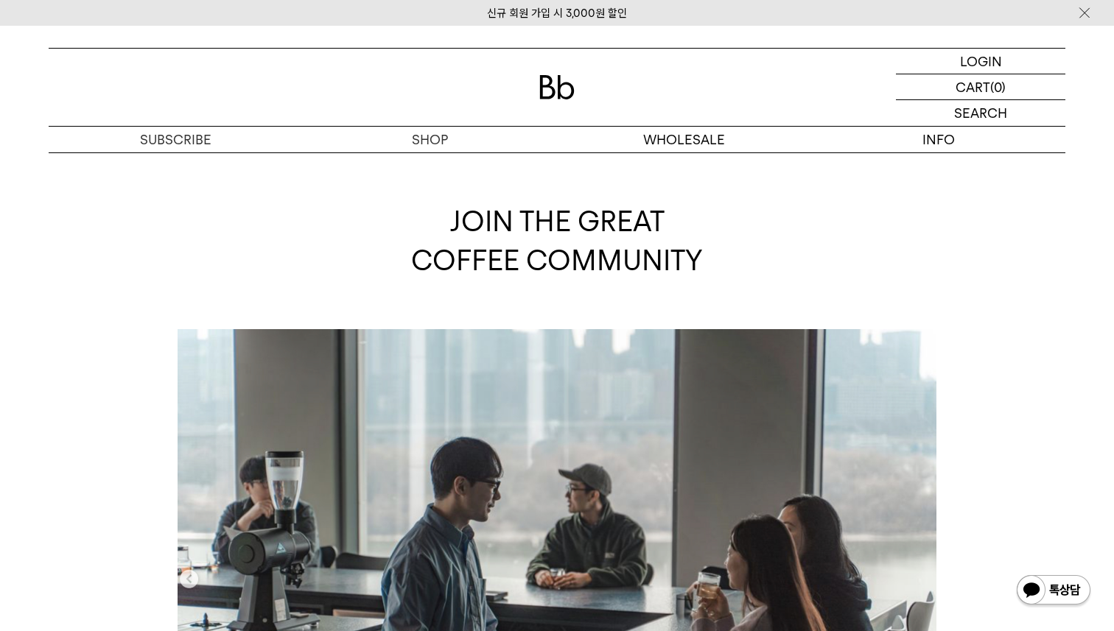  Describe the element at coordinates (998, 87) in the screenshot. I see `p: (0)` at that location.